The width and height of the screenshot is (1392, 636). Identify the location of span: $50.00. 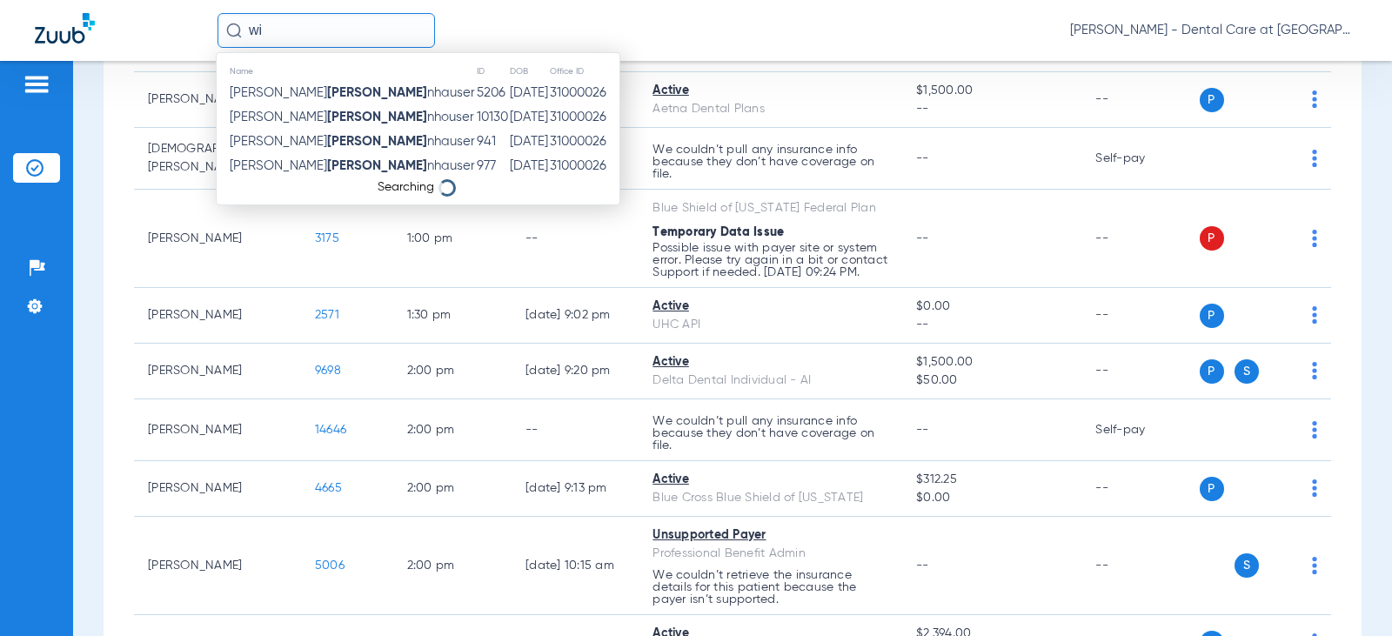
(992, 380).